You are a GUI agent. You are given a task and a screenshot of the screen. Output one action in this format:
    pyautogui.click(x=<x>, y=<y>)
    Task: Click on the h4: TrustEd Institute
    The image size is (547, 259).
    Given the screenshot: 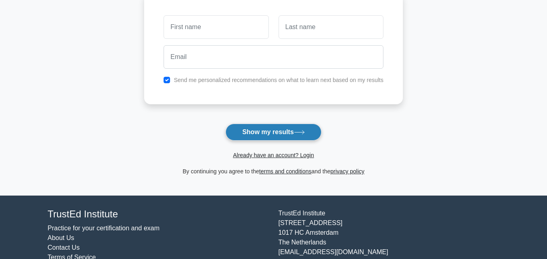 What is the action you would take?
    pyautogui.click(x=158, y=215)
    